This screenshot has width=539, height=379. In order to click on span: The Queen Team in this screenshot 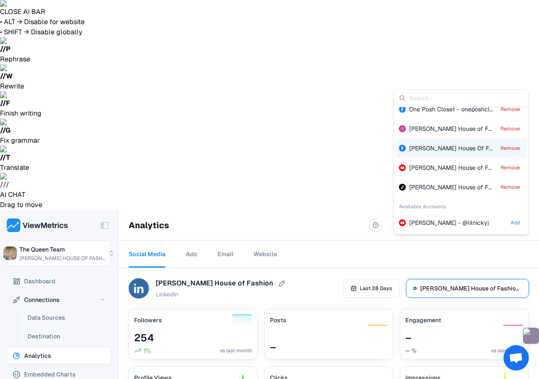, I will do `click(42, 249)`.